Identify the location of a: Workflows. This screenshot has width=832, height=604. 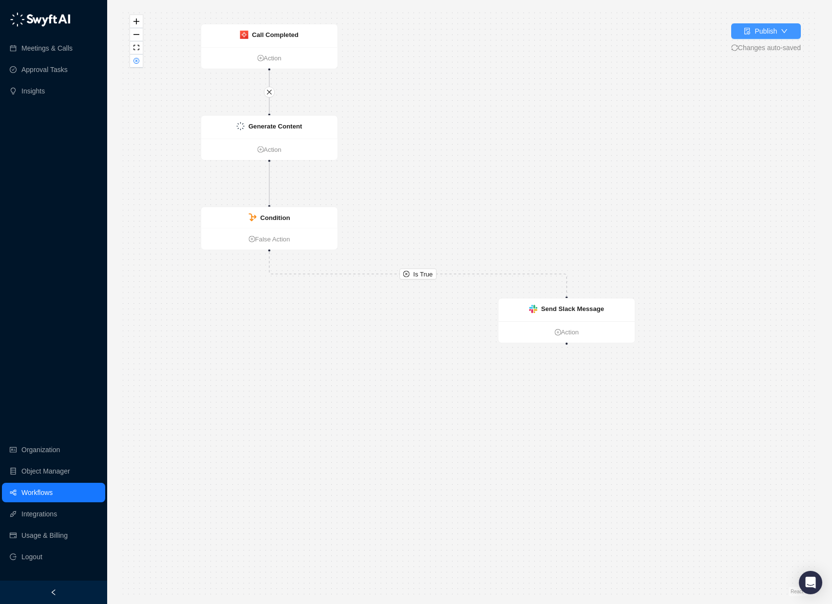
(37, 493).